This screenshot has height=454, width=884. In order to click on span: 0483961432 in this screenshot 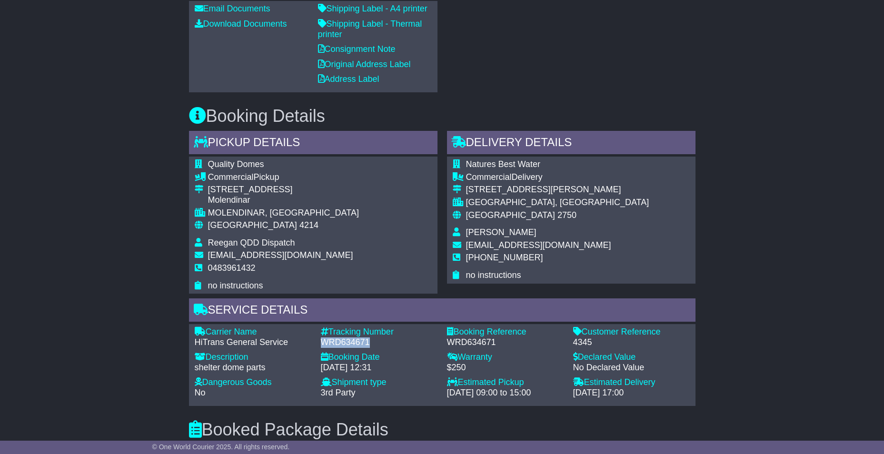, I will do `click(232, 268)`.